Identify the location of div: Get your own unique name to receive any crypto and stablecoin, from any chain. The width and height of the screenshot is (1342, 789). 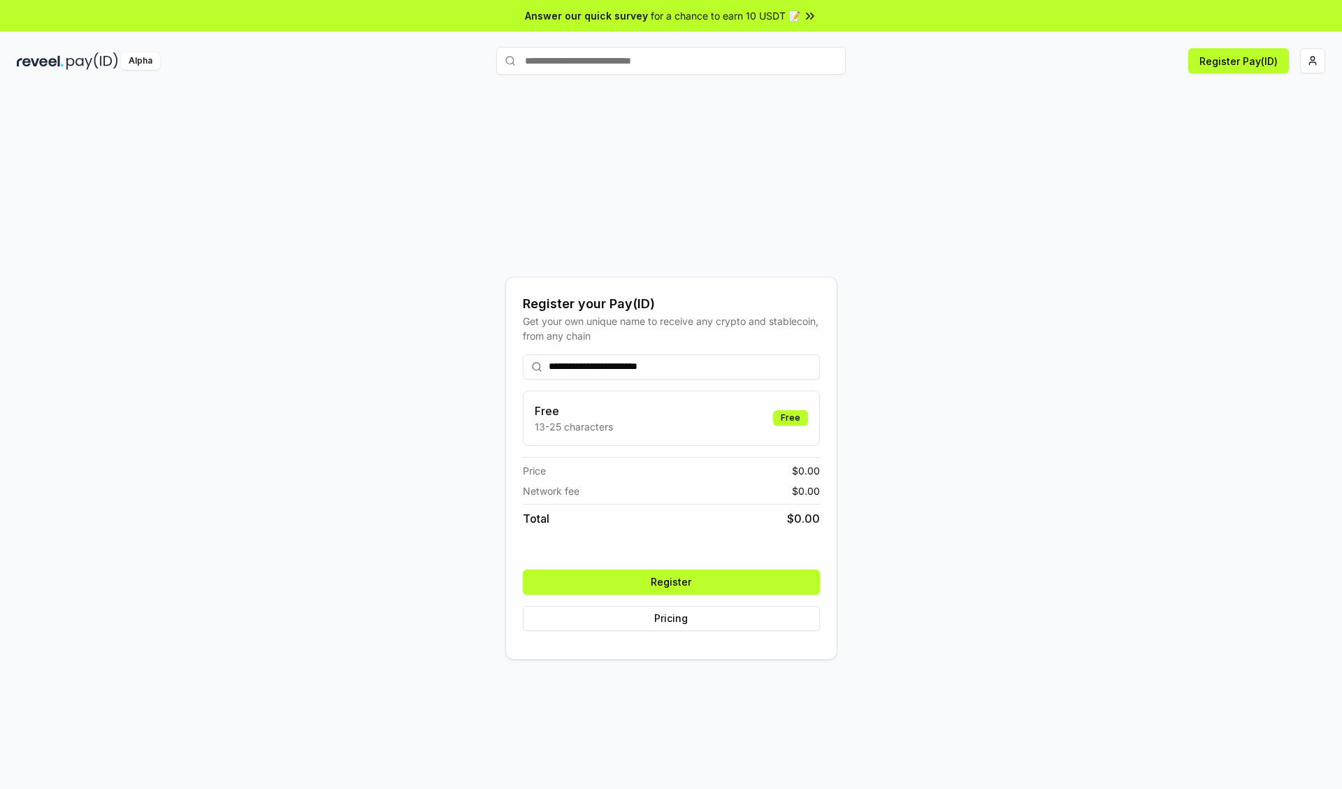
(671, 328).